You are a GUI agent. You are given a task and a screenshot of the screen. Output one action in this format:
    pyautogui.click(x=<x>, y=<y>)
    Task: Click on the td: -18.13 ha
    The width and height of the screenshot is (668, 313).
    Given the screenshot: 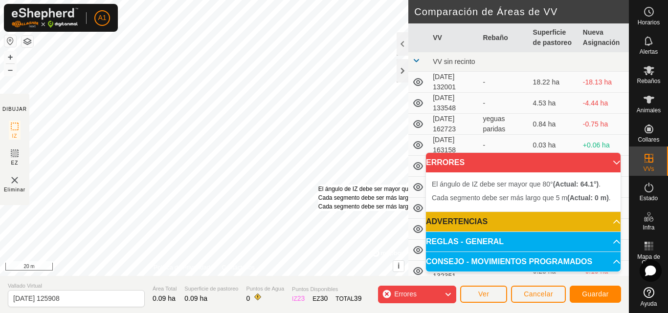 What is the action you would take?
    pyautogui.click(x=604, y=82)
    